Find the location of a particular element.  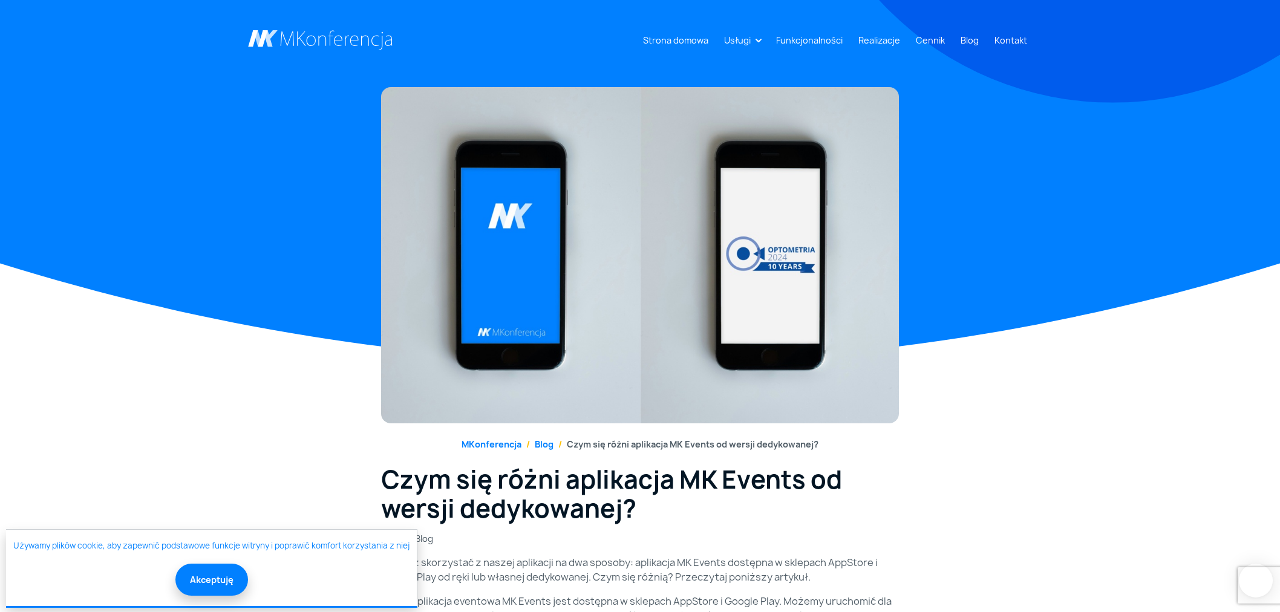

p: Możesz skorzystać z naszej aplikacji na dwa sposoby: aplikacja MK Events dostępna w sklepach AppS... is located at coordinates (640, 570).